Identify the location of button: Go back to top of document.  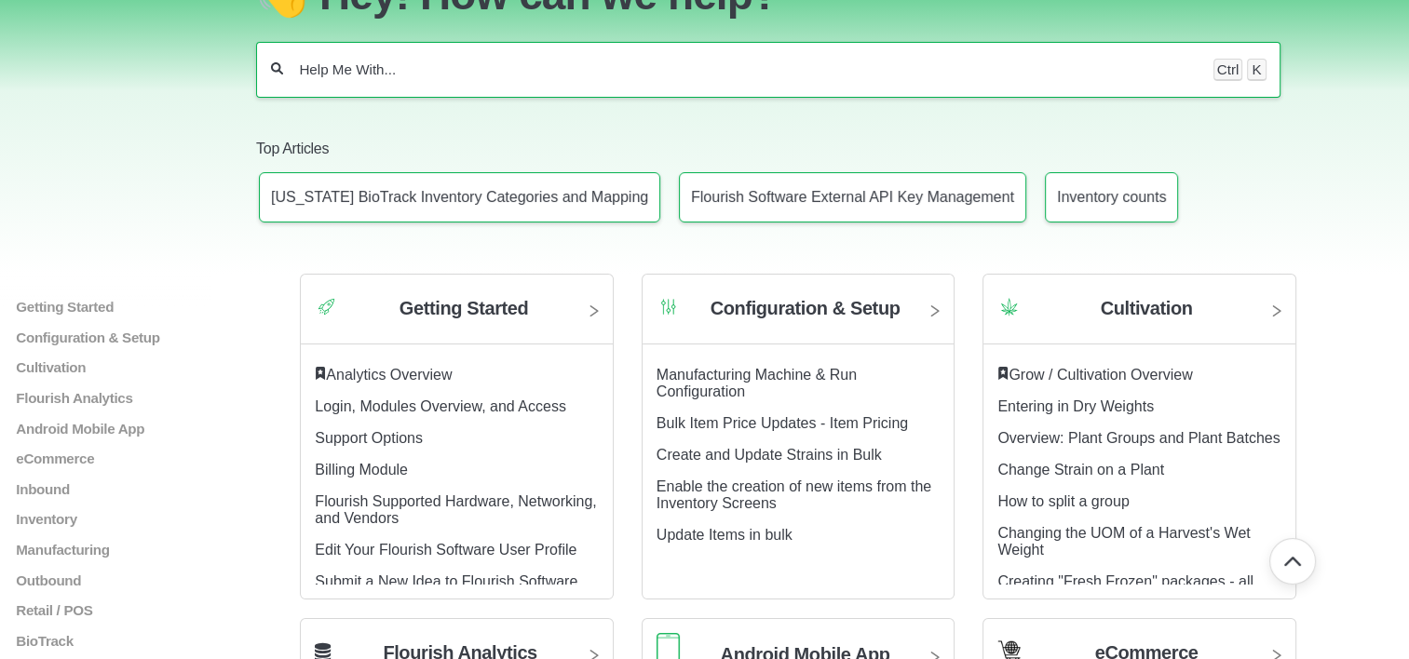
(1292, 561).